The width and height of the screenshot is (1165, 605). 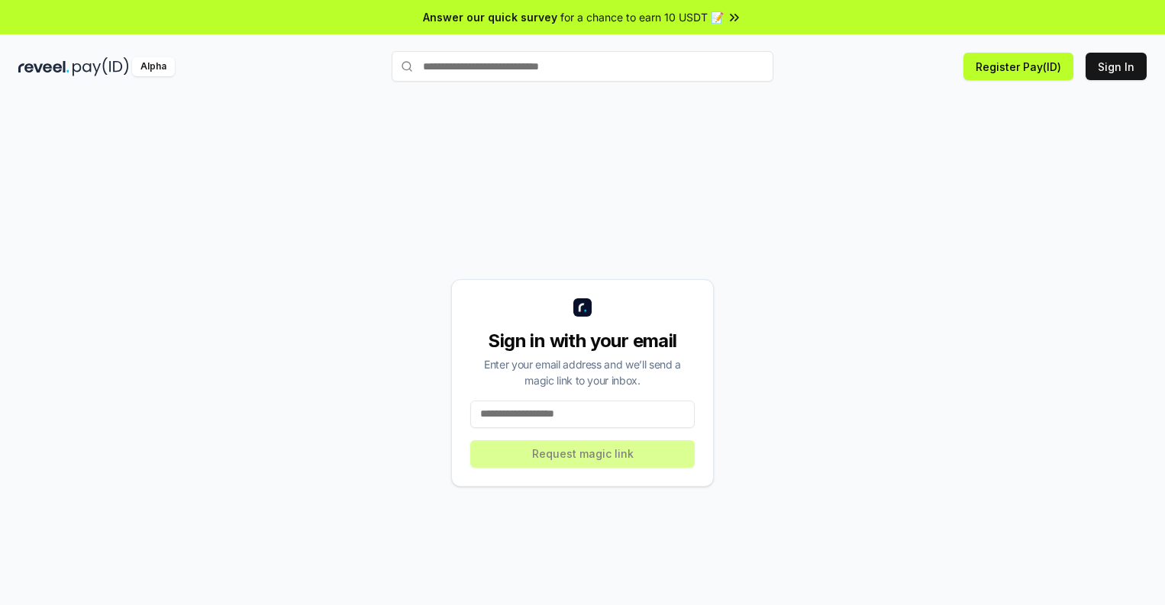 I want to click on img: reveel_dark, so click(x=44, y=66).